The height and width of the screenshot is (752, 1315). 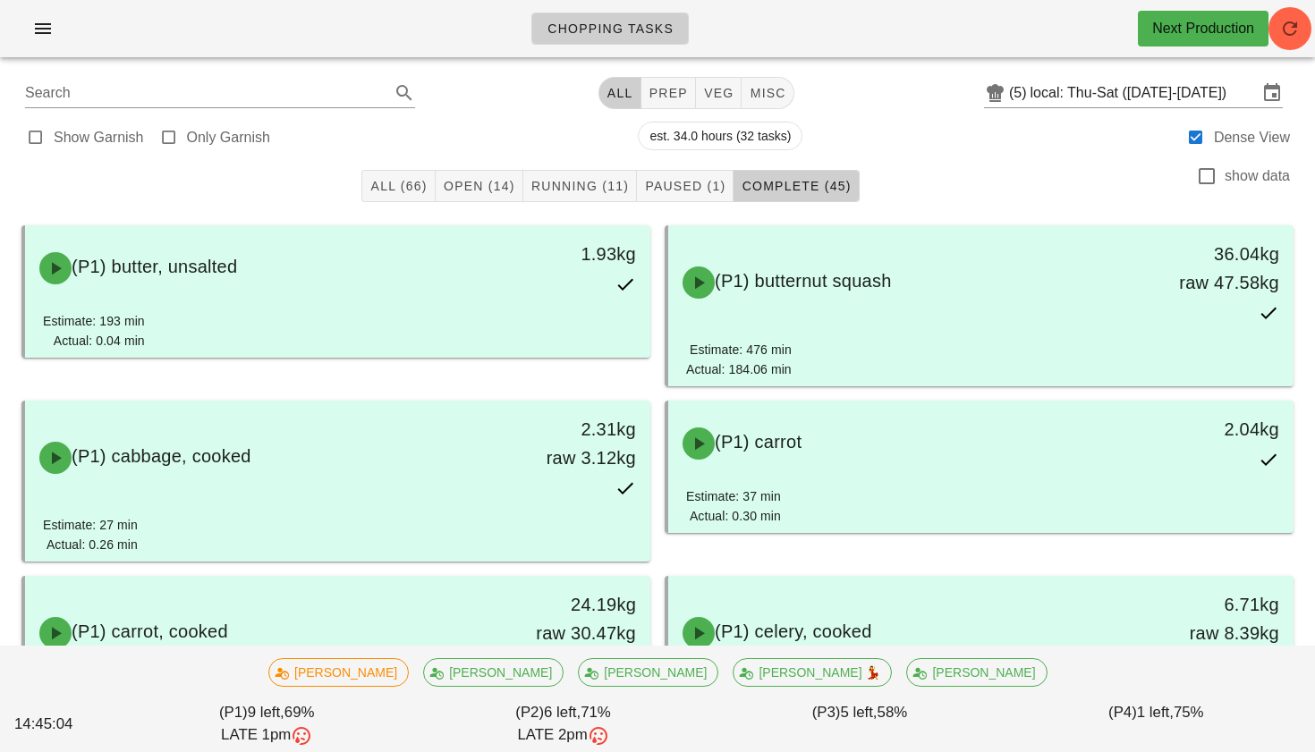 I want to click on div: Estimate: 476 min, so click(x=739, y=350).